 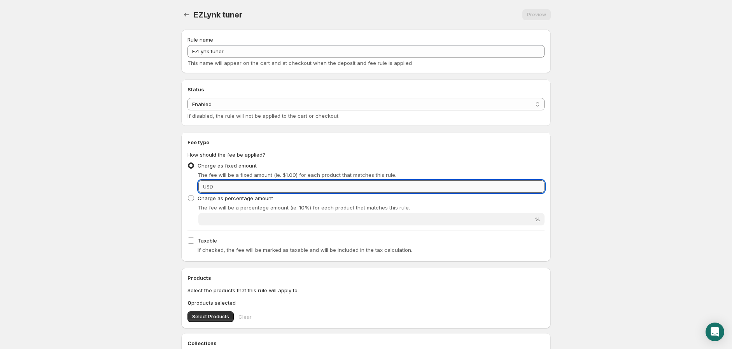 What do you see at coordinates (366, 89) in the screenshot?
I see `h2: Status` at bounding box center [366, 89].